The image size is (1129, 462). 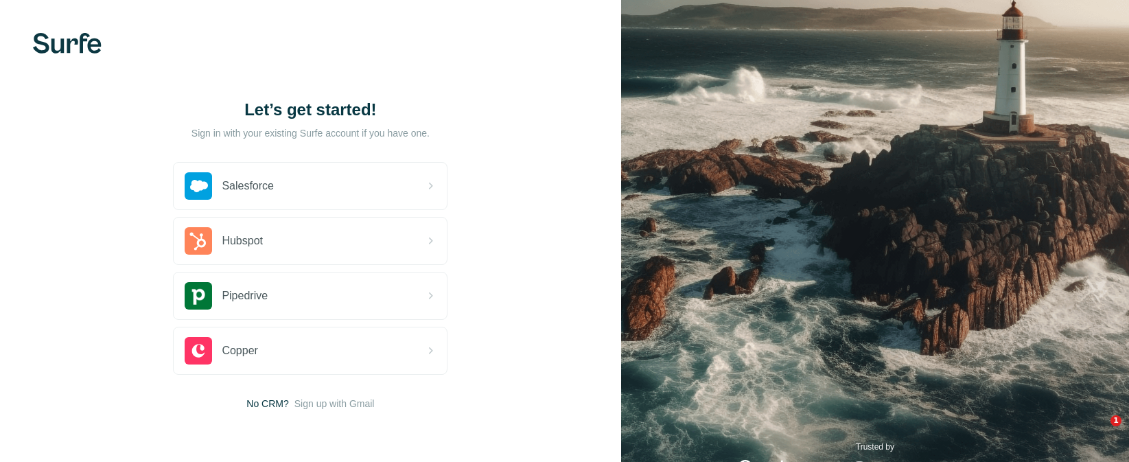 I want to click on span: Copper, so click(x=239, y=351).